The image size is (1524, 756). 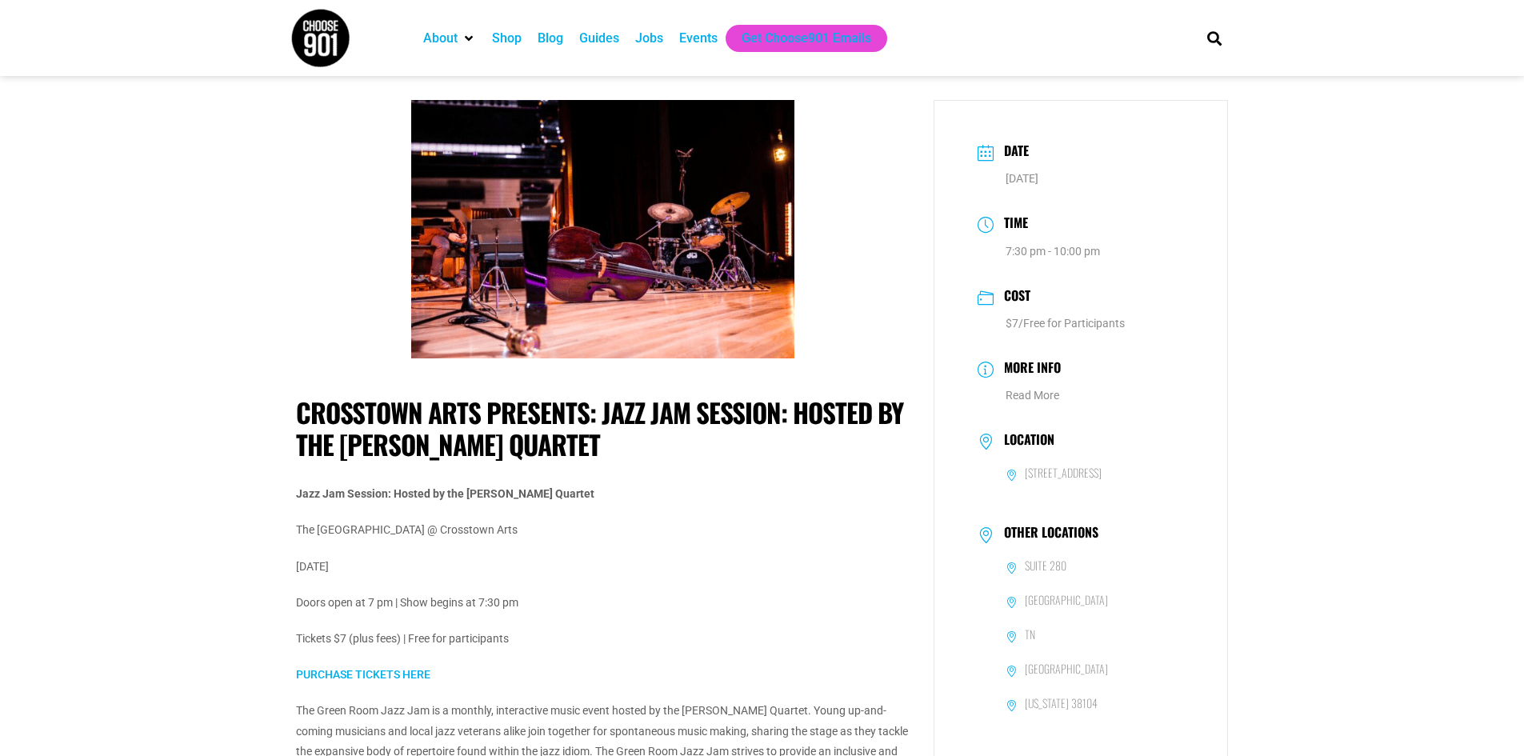 I want to click on p: Tickets $7 (plus fees) | Free for participants, so click(x=602, y=638).